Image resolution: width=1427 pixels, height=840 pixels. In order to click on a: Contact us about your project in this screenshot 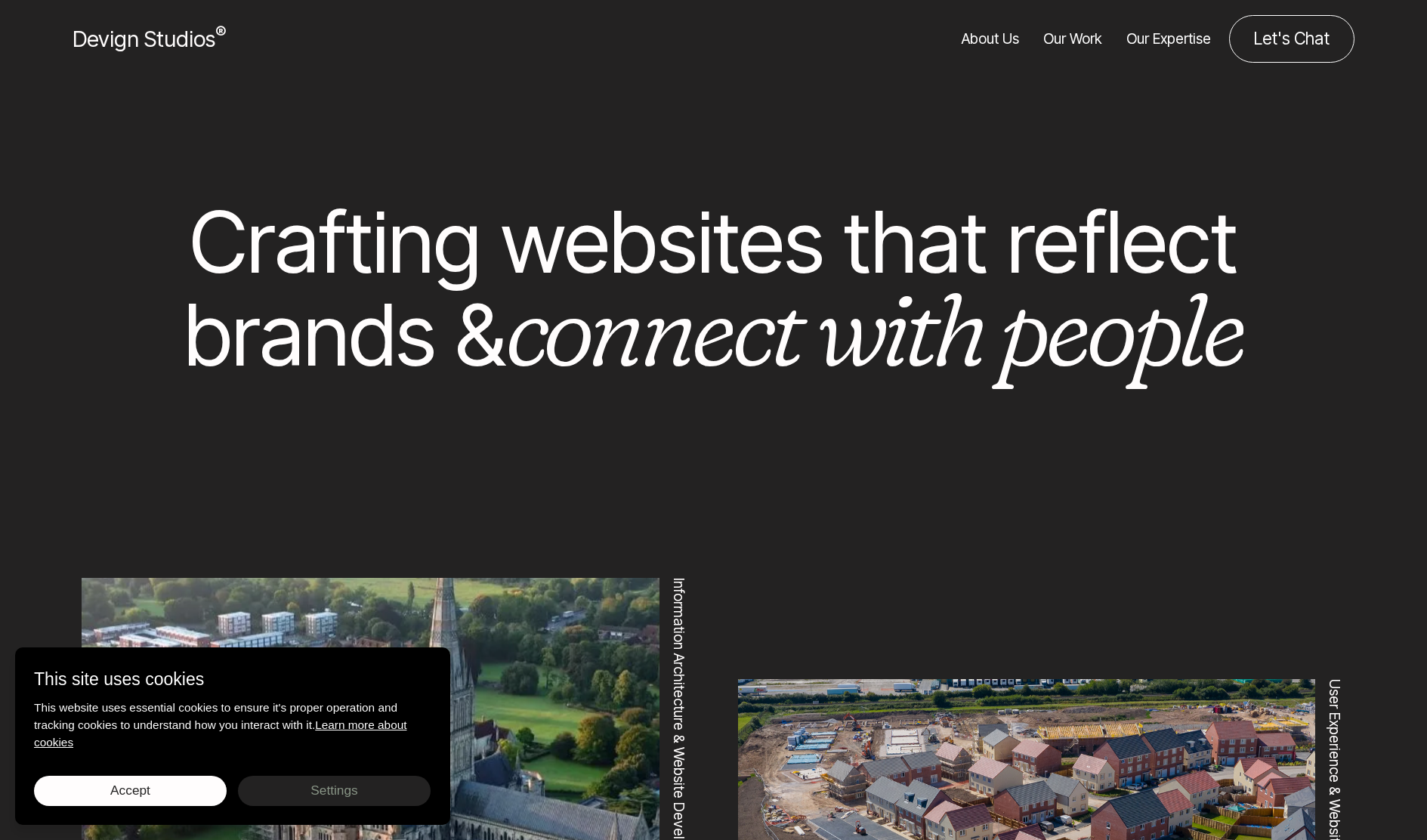, I will do `click(1292, 38)`.